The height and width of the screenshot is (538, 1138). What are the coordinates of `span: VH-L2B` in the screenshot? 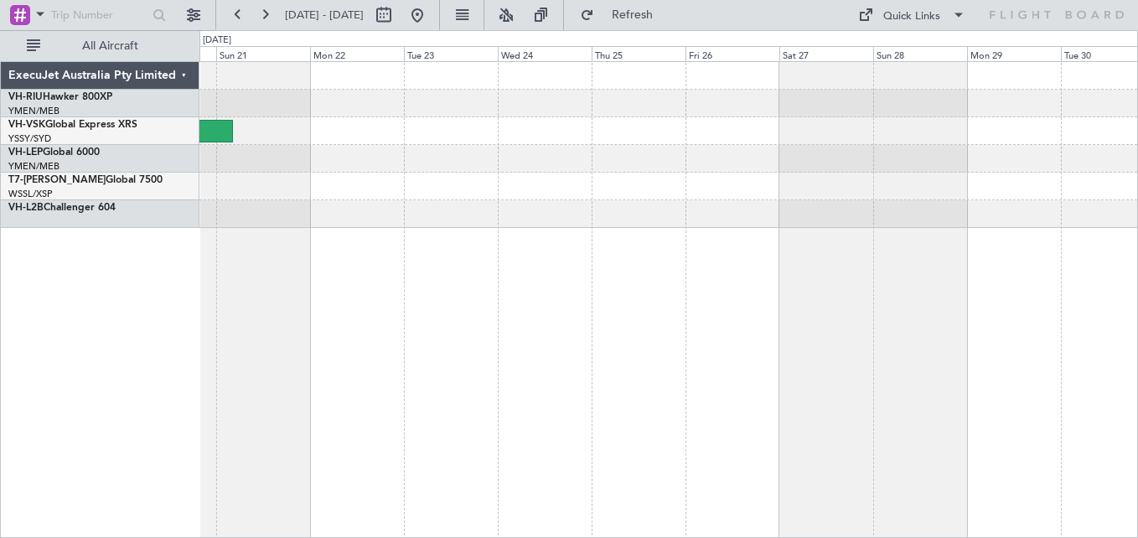 It's located at (26, 208).